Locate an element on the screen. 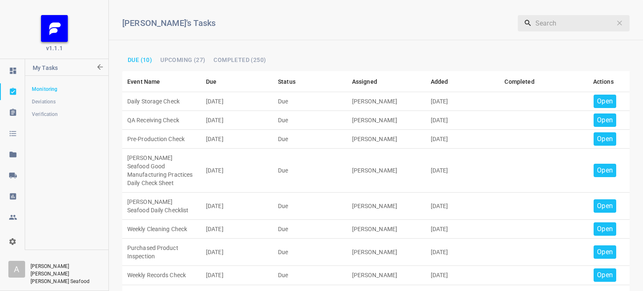  span: Due is located at coordinates (216, 82).